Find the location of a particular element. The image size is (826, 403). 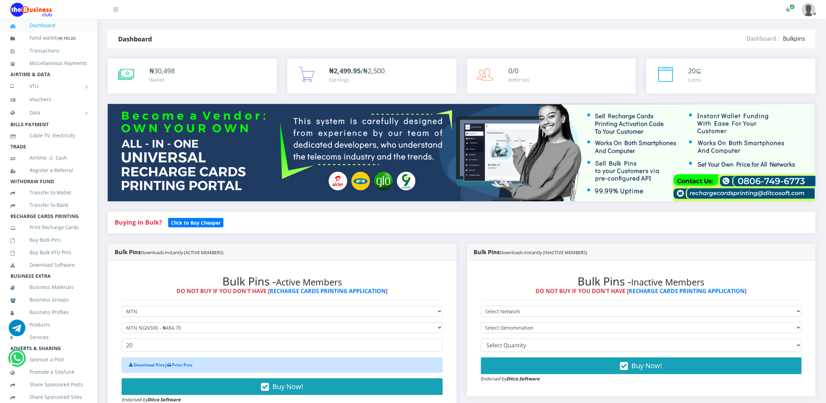

a: Products is located at coordinates (49, 325).